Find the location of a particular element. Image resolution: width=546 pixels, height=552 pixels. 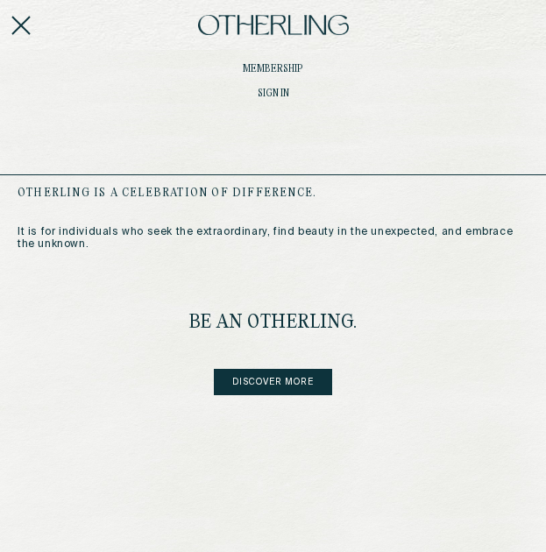

img: logo is located at coordinates (273, 25).